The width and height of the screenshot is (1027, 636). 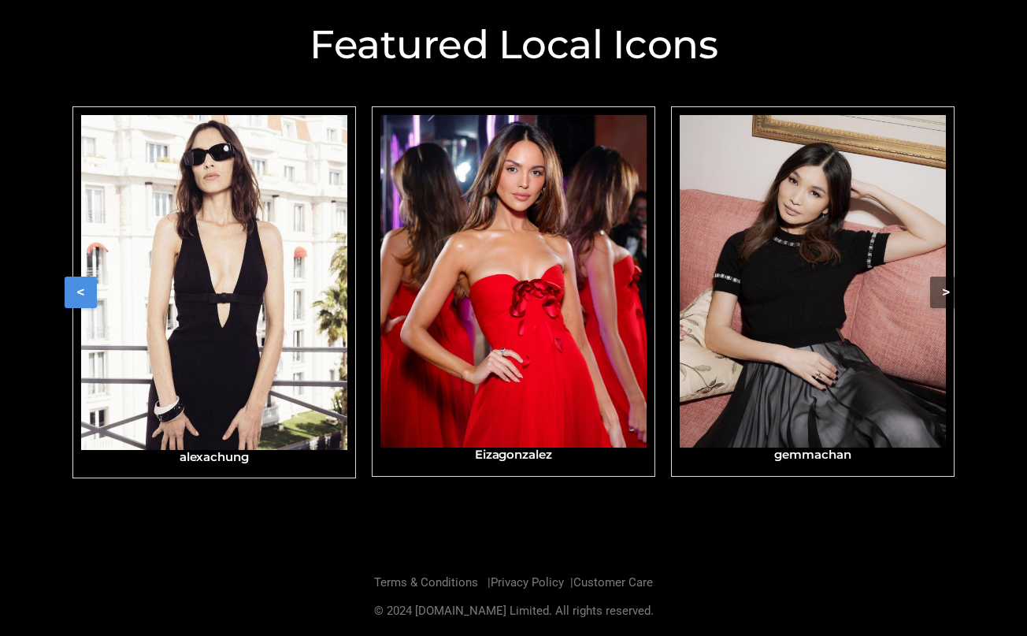 What do you see at coordinates (532, 582) in the screenshot?
I see `a: Privacy Policy |` at bounding box center [532, 582].